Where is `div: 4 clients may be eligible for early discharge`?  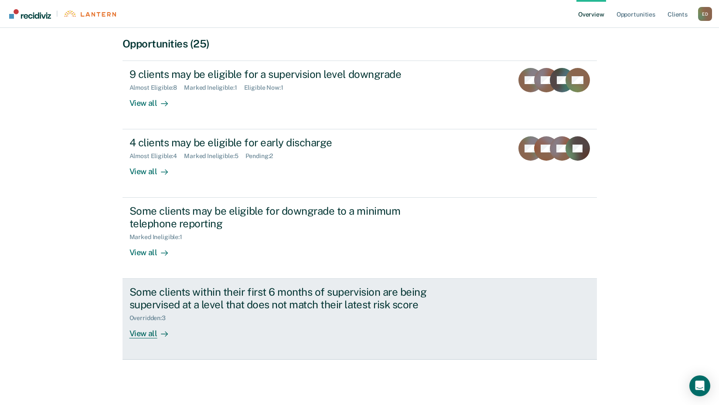 div: 4 clients may be eligible for early discharge is located at coordinates (282, 143).